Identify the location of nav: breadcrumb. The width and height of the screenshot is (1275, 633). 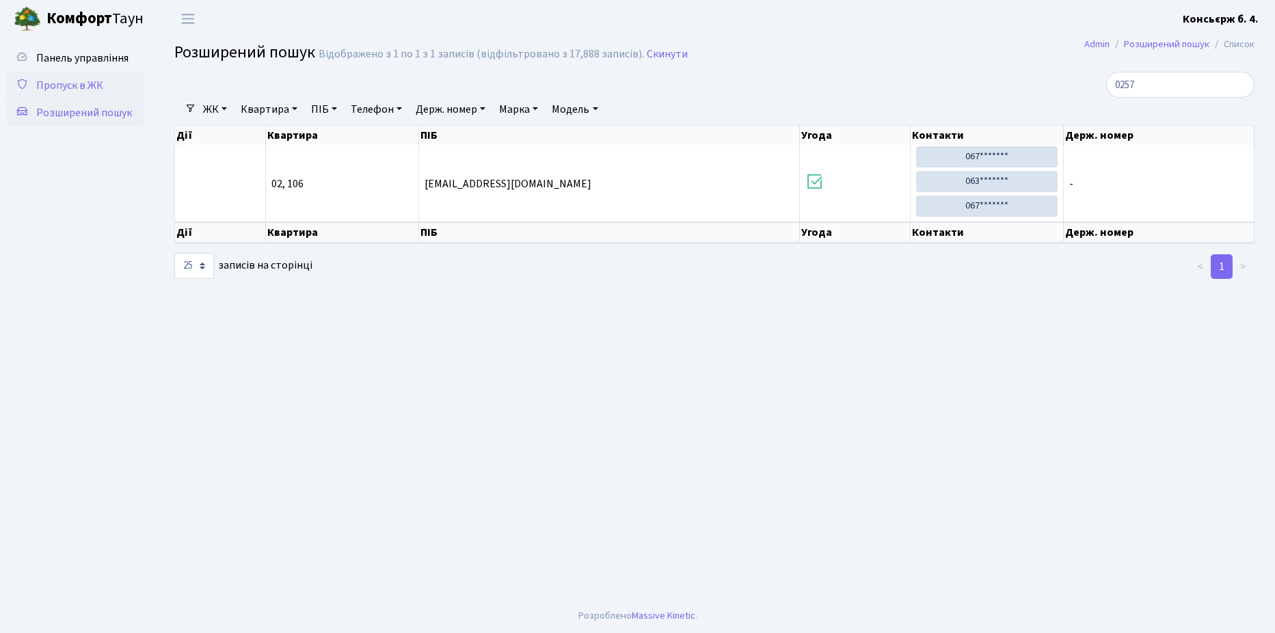
(1169, 44).